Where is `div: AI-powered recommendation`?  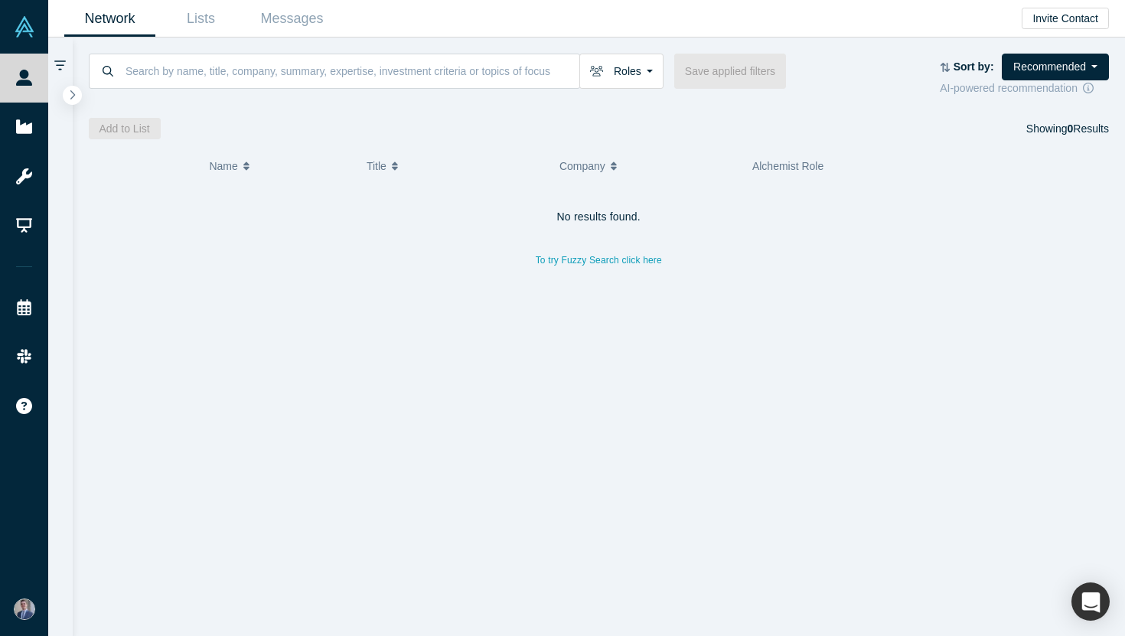 div: AI-powered recommendation is located at coordinates (1024, 88).